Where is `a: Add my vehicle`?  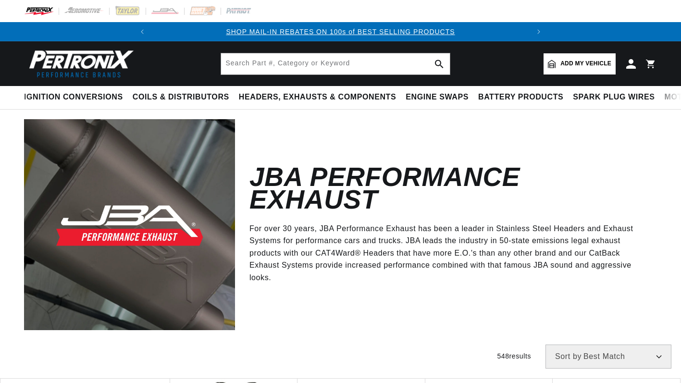
a: Add my vehicle is located at coordinates (580, 64).